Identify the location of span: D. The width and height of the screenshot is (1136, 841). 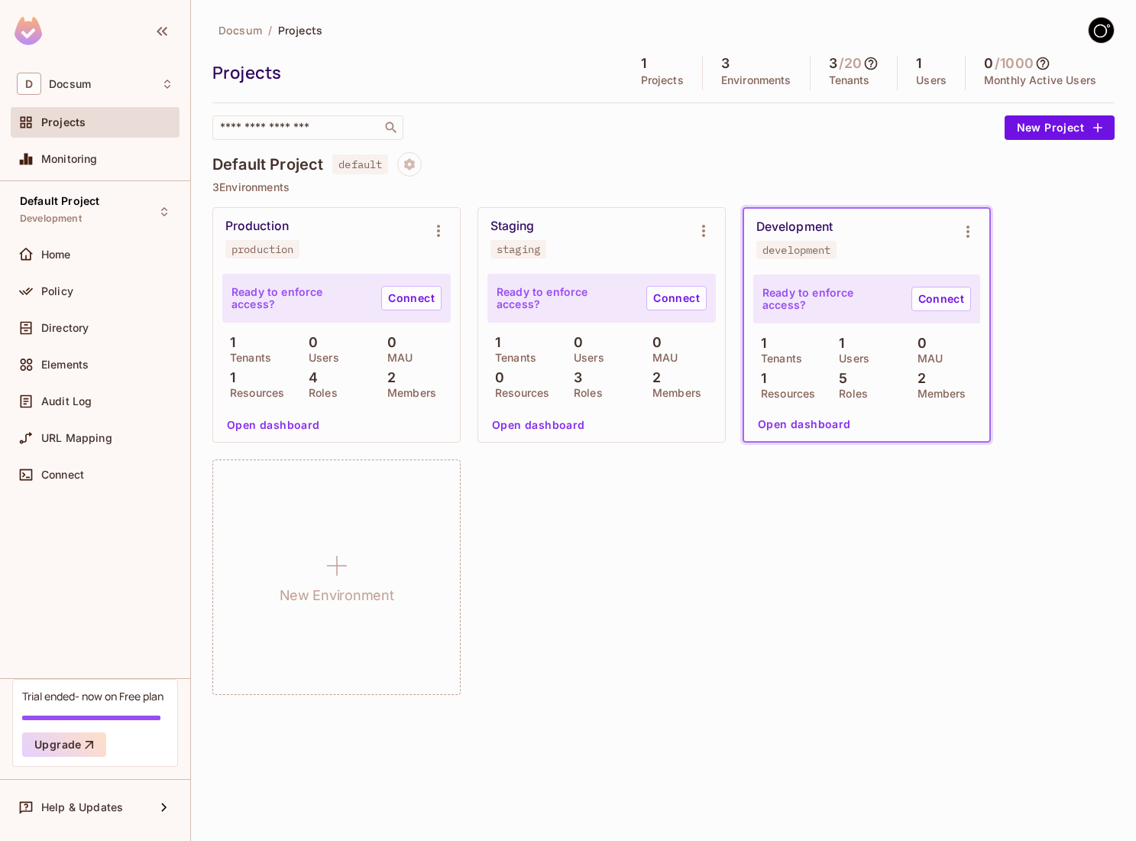
(29, 83).